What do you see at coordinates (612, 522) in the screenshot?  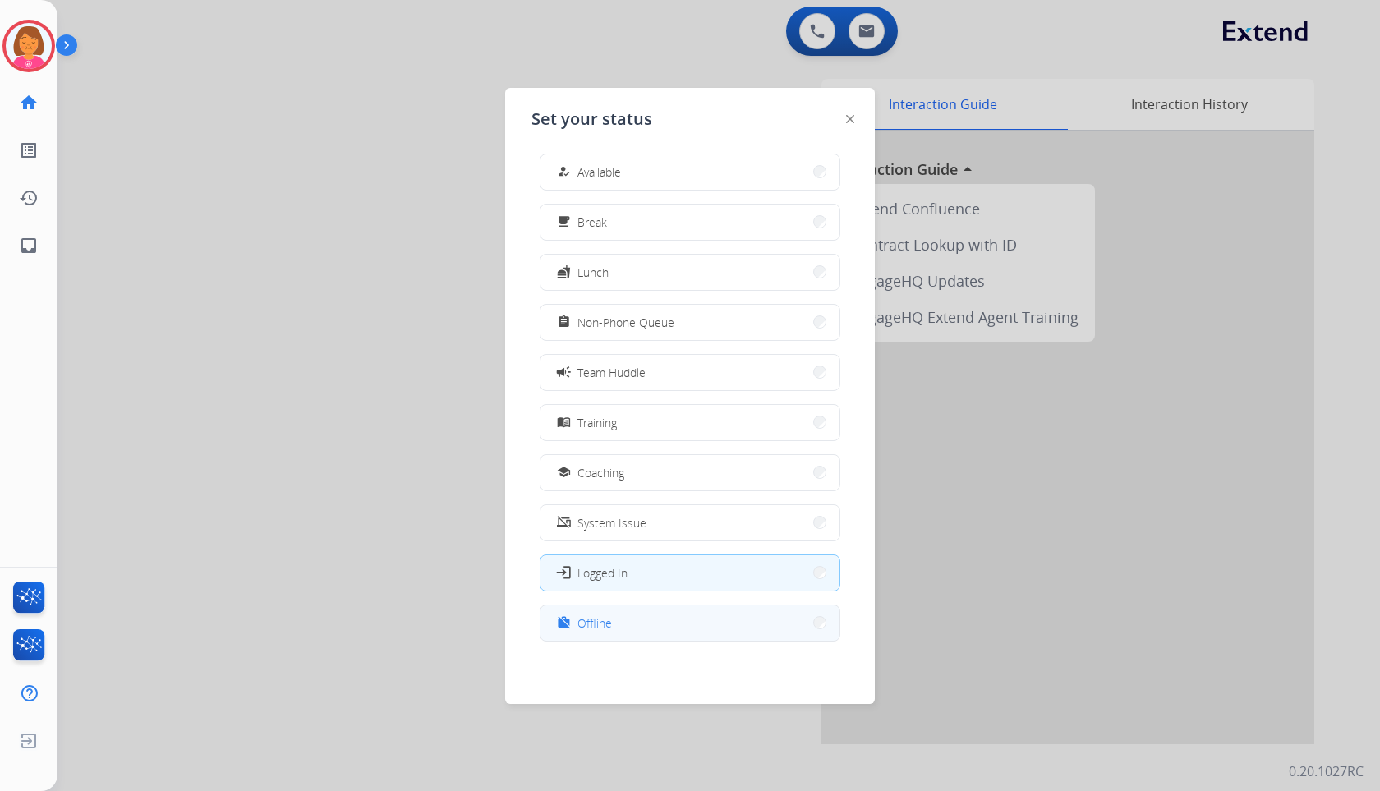 I see `span: System Issue` at bounding box center [612, 522].